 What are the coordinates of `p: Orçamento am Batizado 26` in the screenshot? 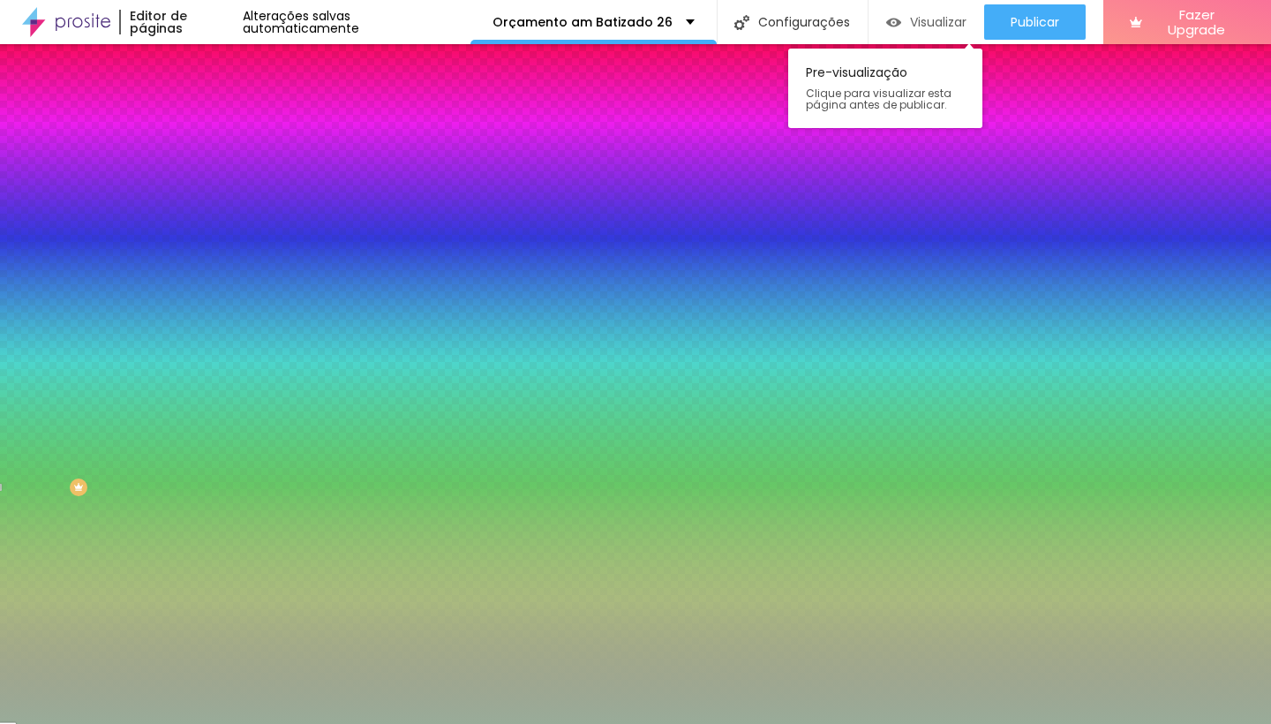 It's located at (583, 22).